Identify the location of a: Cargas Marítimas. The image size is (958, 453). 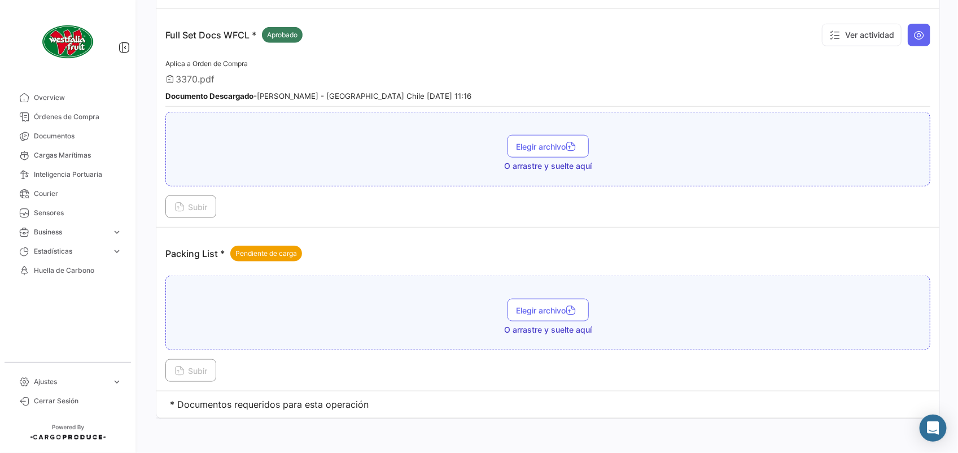
(68, 155).